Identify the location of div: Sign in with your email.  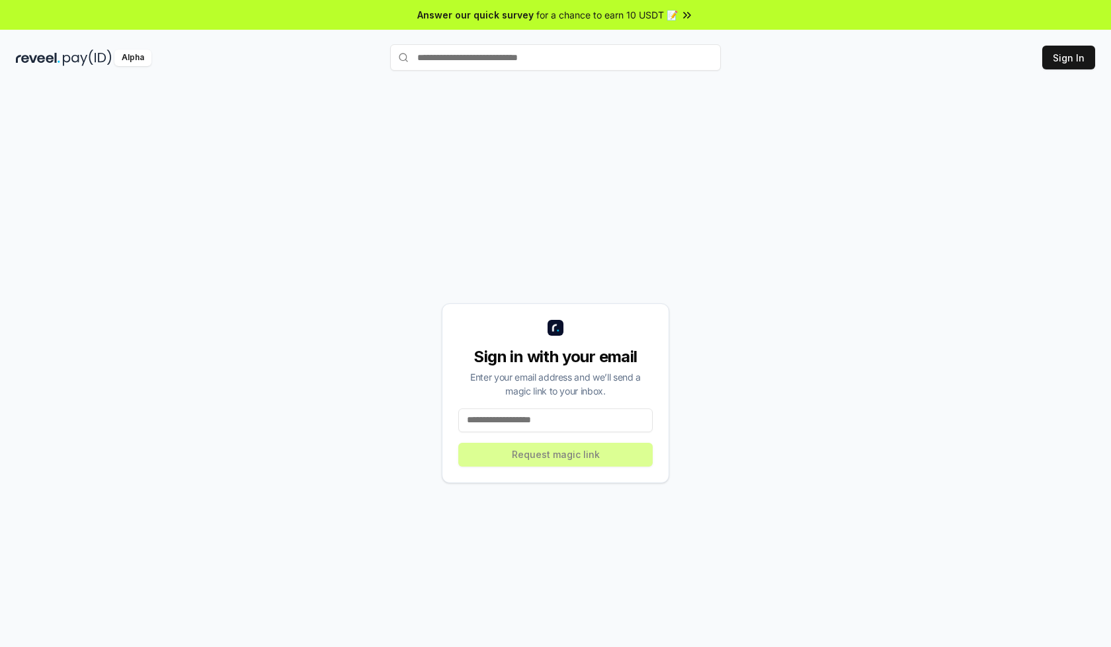
(556, 357).